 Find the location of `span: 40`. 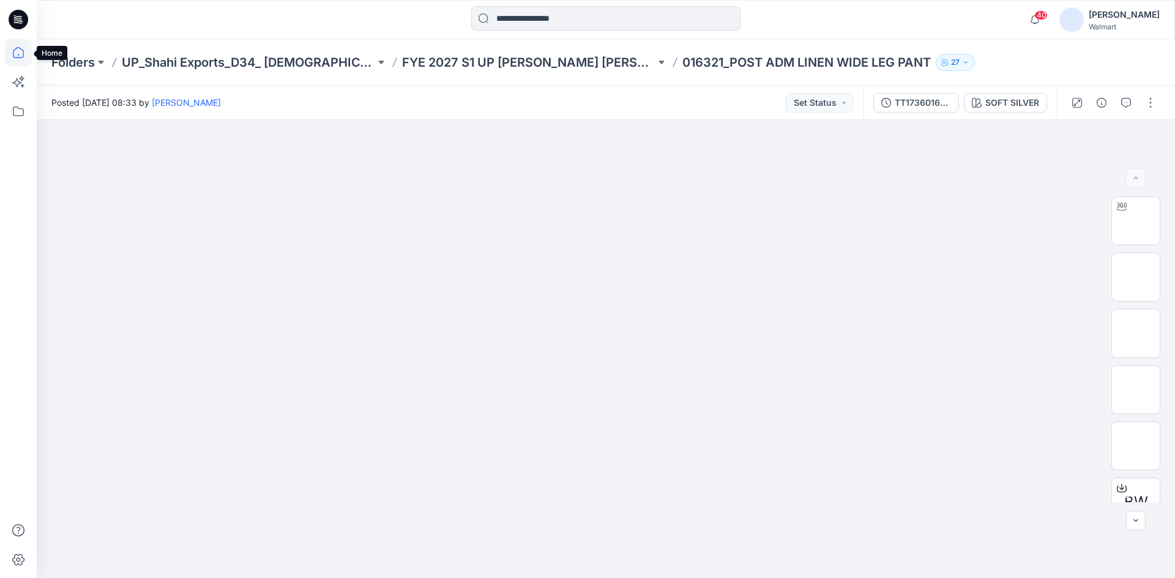

span: 40 is located at coordinates (1041, 15).